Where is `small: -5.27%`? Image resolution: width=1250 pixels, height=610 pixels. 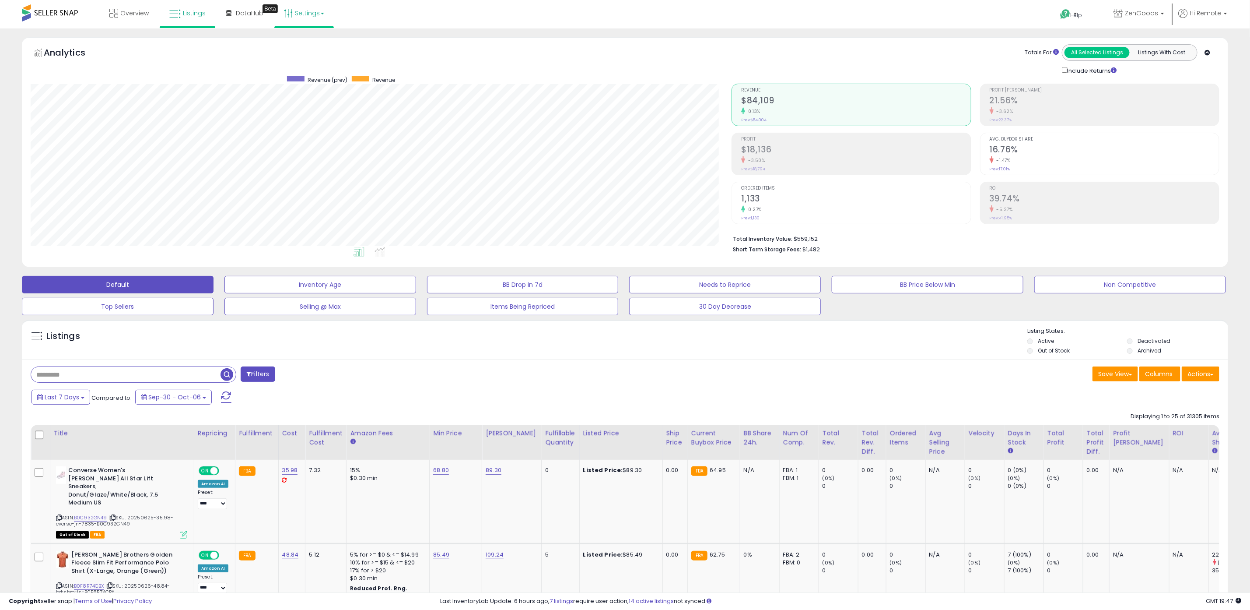 small: -5.27% is located at coordinates (1003, 209).